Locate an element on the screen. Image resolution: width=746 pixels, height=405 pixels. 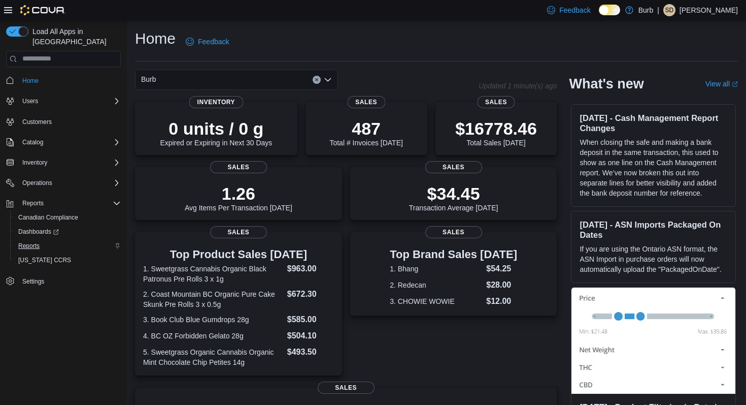
button: Clear input is located at coordinates (317, 80).